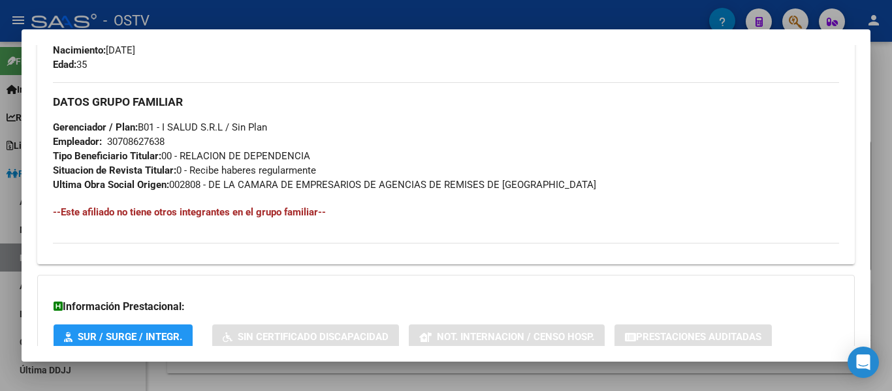  Describe the element at coordinates (313, 337) in the screenshot. I see `span: Sin Certificado Discapacidad` at that location.